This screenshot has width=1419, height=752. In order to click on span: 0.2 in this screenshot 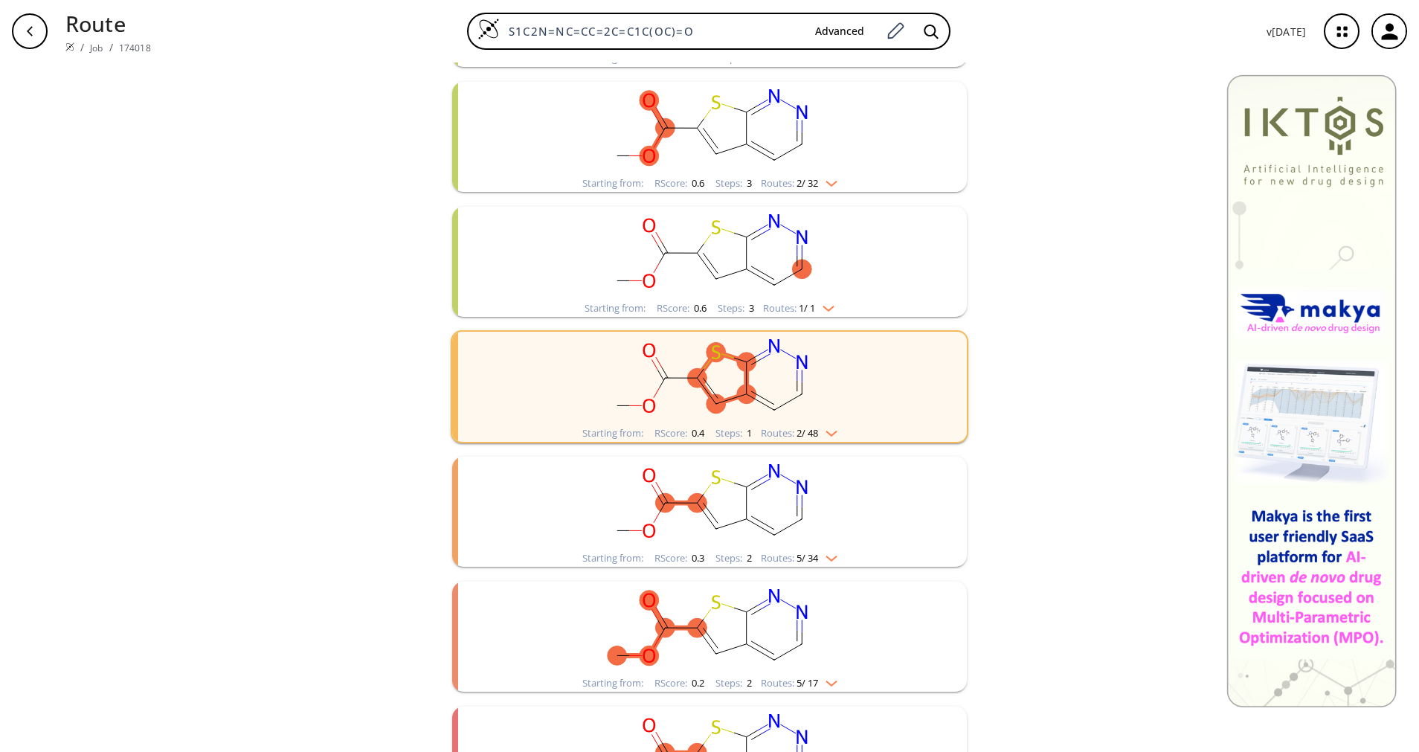, I will do `click(697, 683)`.